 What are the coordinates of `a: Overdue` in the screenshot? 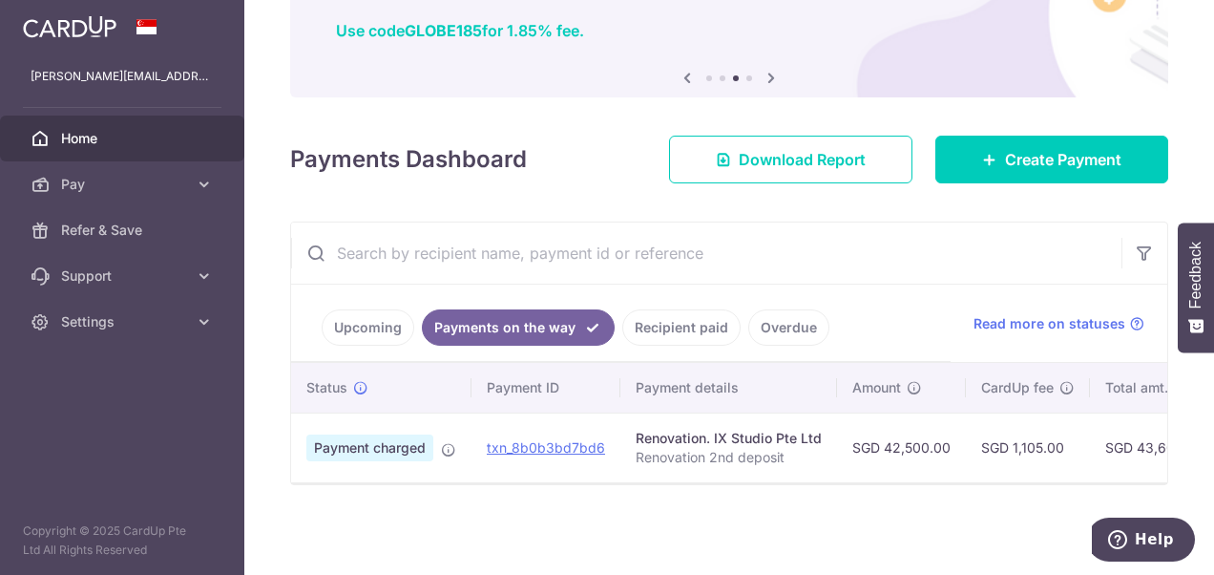 It's located at (788, 327).